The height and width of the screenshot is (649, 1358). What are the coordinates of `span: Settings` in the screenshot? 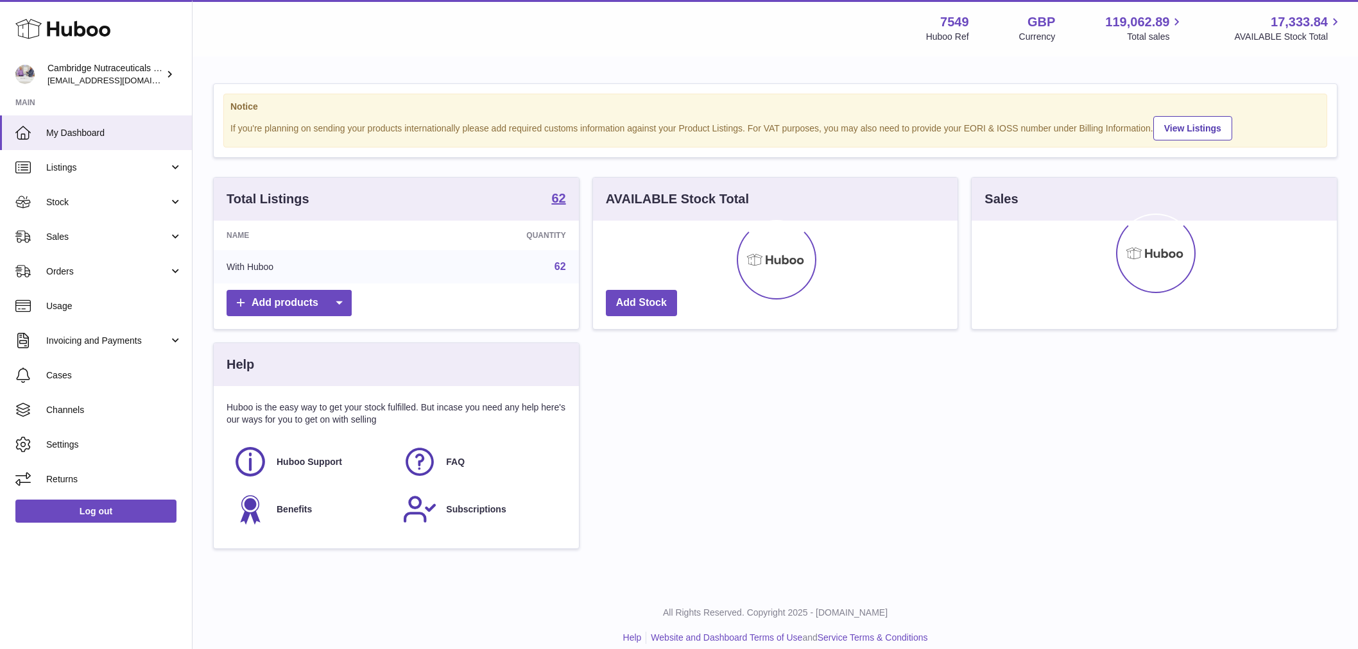 It's located at (114, 445).